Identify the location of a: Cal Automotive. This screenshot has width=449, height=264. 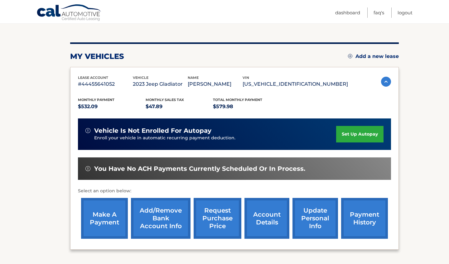
(69, 13).